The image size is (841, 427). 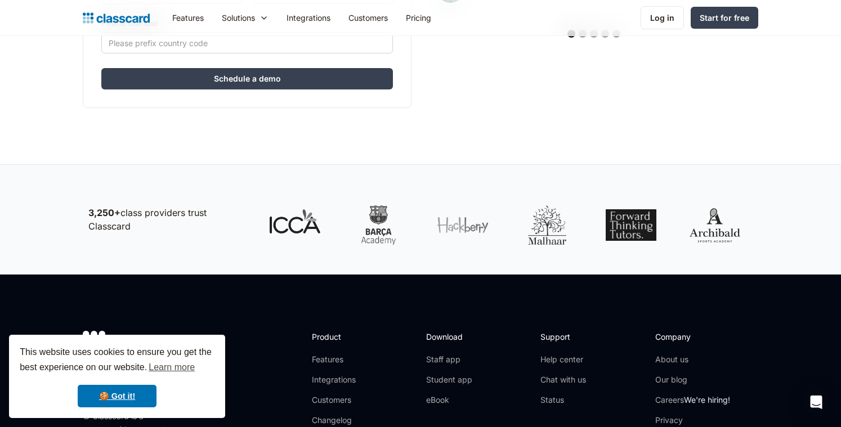 I want to click on h2: Support, so click(x=563, y=337).